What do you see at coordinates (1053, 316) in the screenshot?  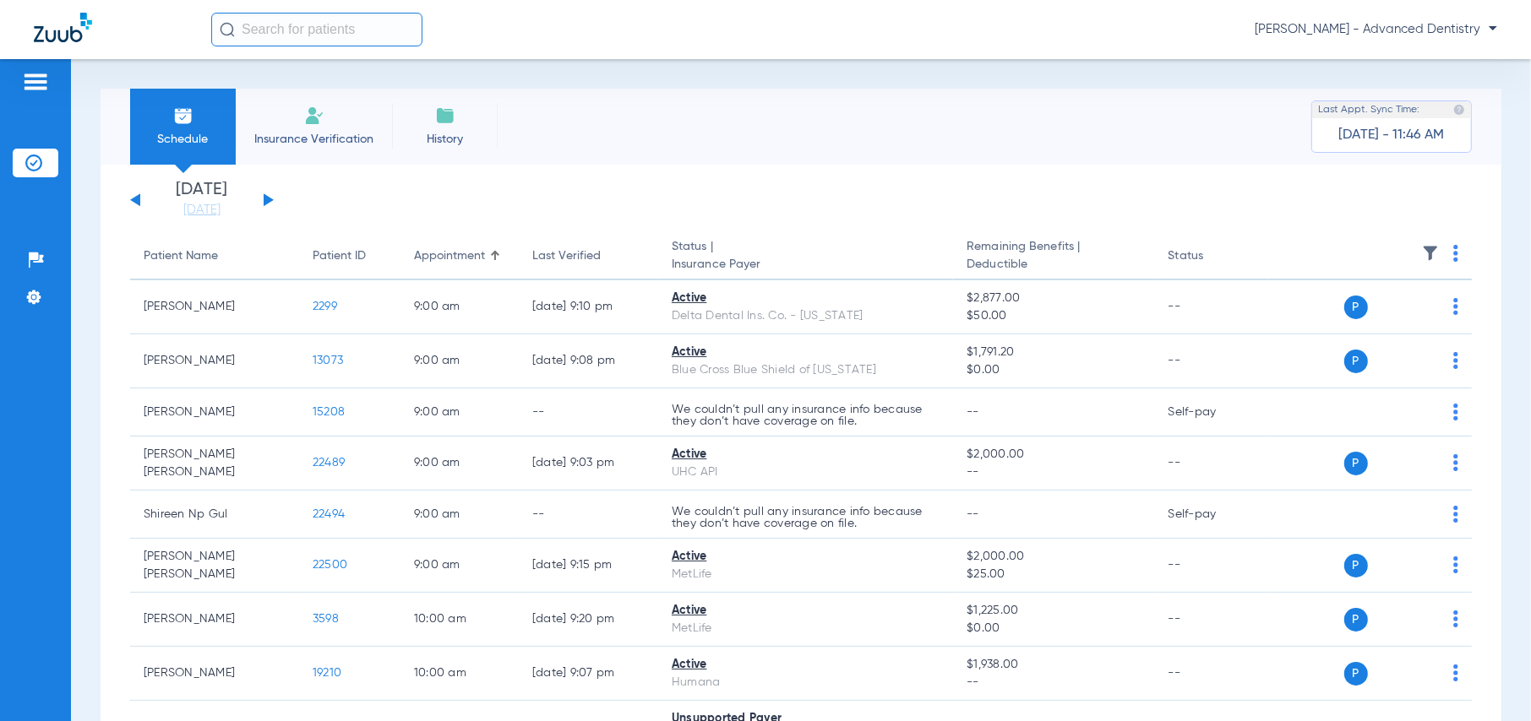 I see `span: $50.00` at bounding box center [1053, 316].